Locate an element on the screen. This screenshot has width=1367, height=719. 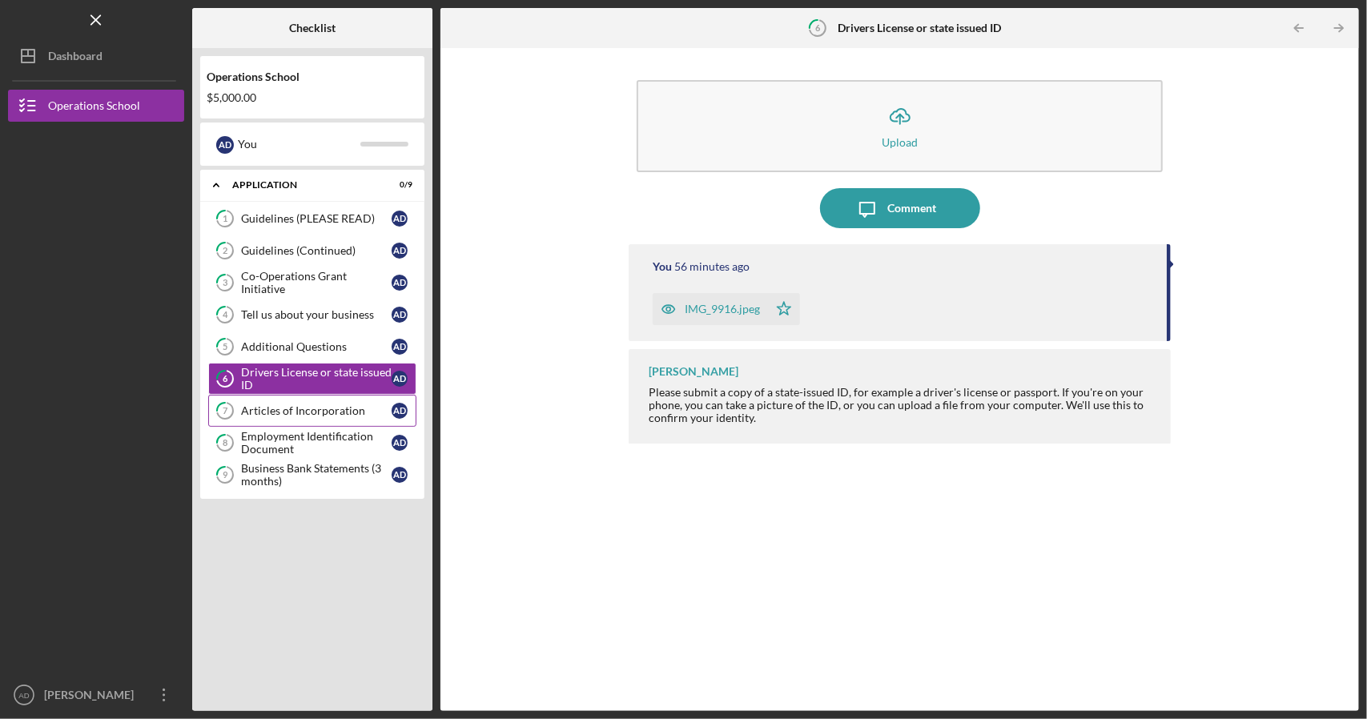
div: Co-Operations Grant Initiative is located at coordinates (316, 283).